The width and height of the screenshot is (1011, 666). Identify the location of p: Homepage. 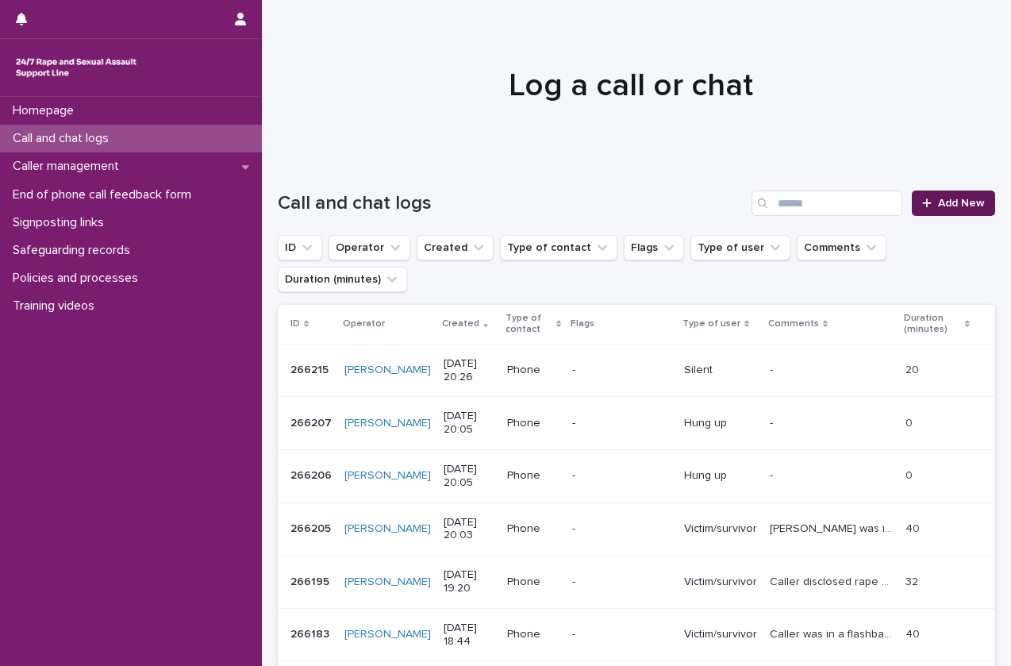
(46, 110).